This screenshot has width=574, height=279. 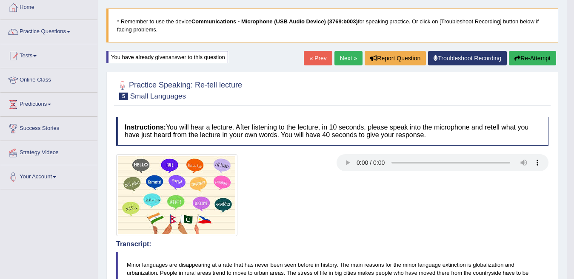 What do you see at coordinates (49, 176) in the screenshot?
I see `a: Your Account` at bounding box center [49, 176].